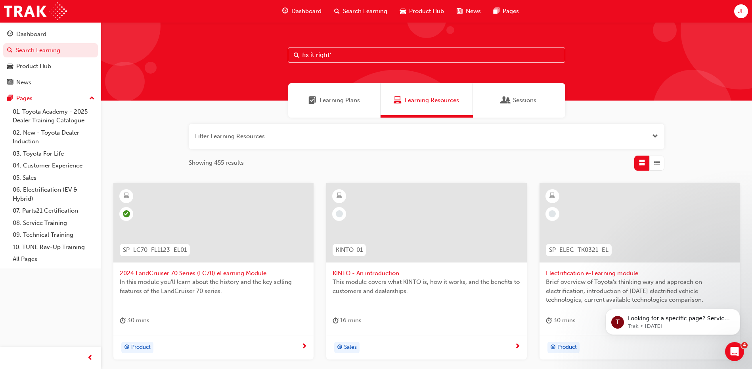  I want to click on span: Search, so click(296, 55).